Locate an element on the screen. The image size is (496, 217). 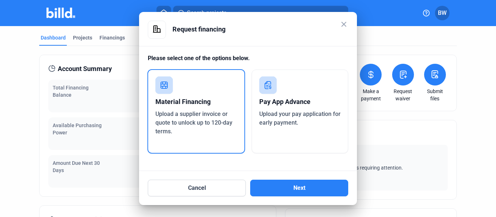
div: Material Financing is located at coordinates (196, 102).